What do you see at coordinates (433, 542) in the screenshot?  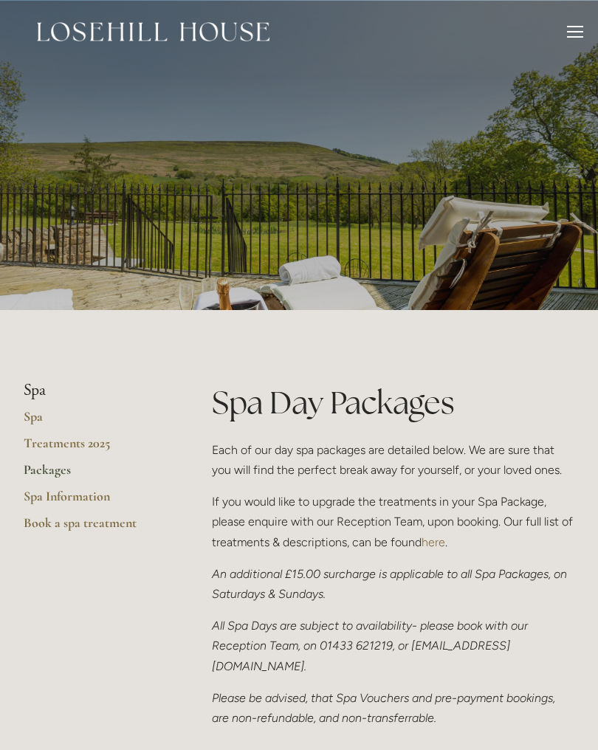 I see `a: here` at bounding box center [433, 542].